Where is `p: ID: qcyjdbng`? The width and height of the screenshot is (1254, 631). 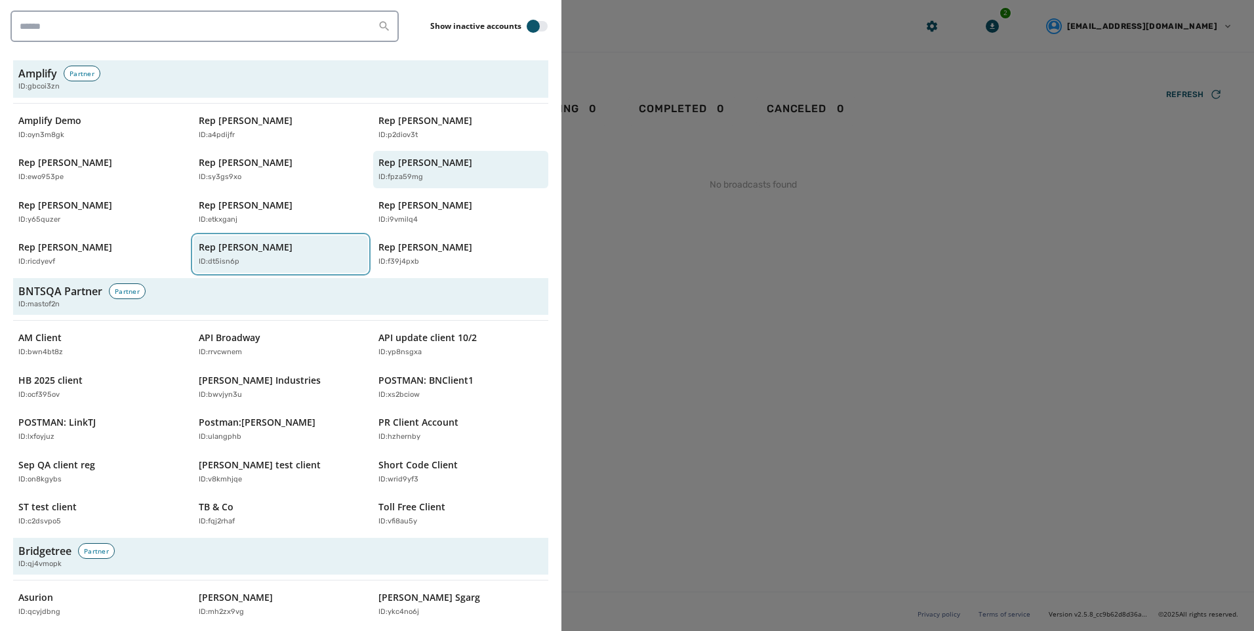
p: ID: qcyjdbng is located at coordinates (39, 612).